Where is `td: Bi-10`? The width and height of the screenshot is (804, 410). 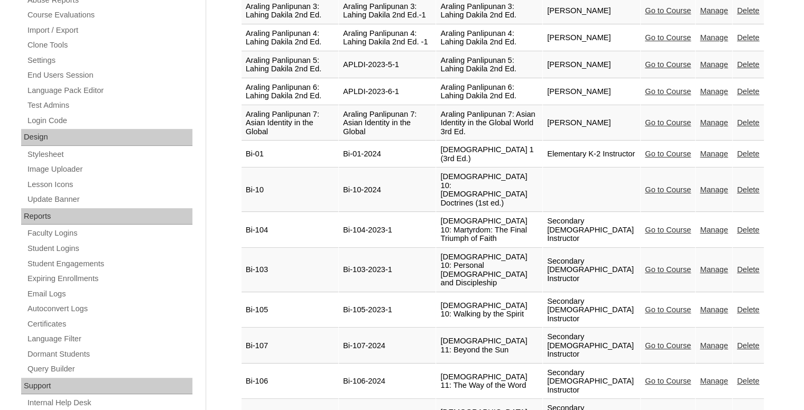
td: Bi-10 is located at coordinates (290, 190).